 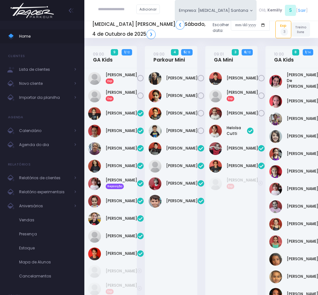 What do you see at coordinates (115, 186) in the screenshot?
I see `span: Reposição` at bounding box center [115, 186].